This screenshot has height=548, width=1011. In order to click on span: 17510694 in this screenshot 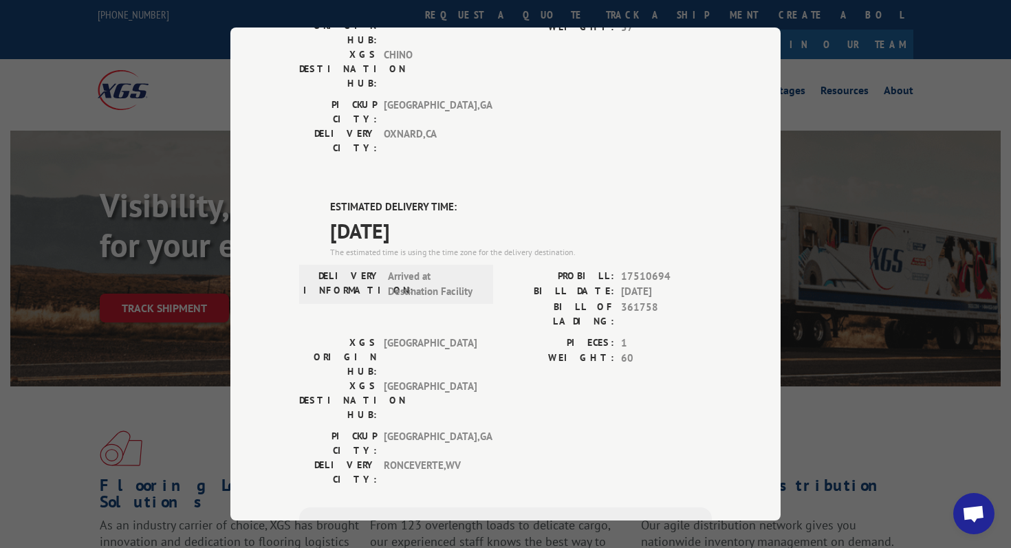, I will do `click(666, 276)`.